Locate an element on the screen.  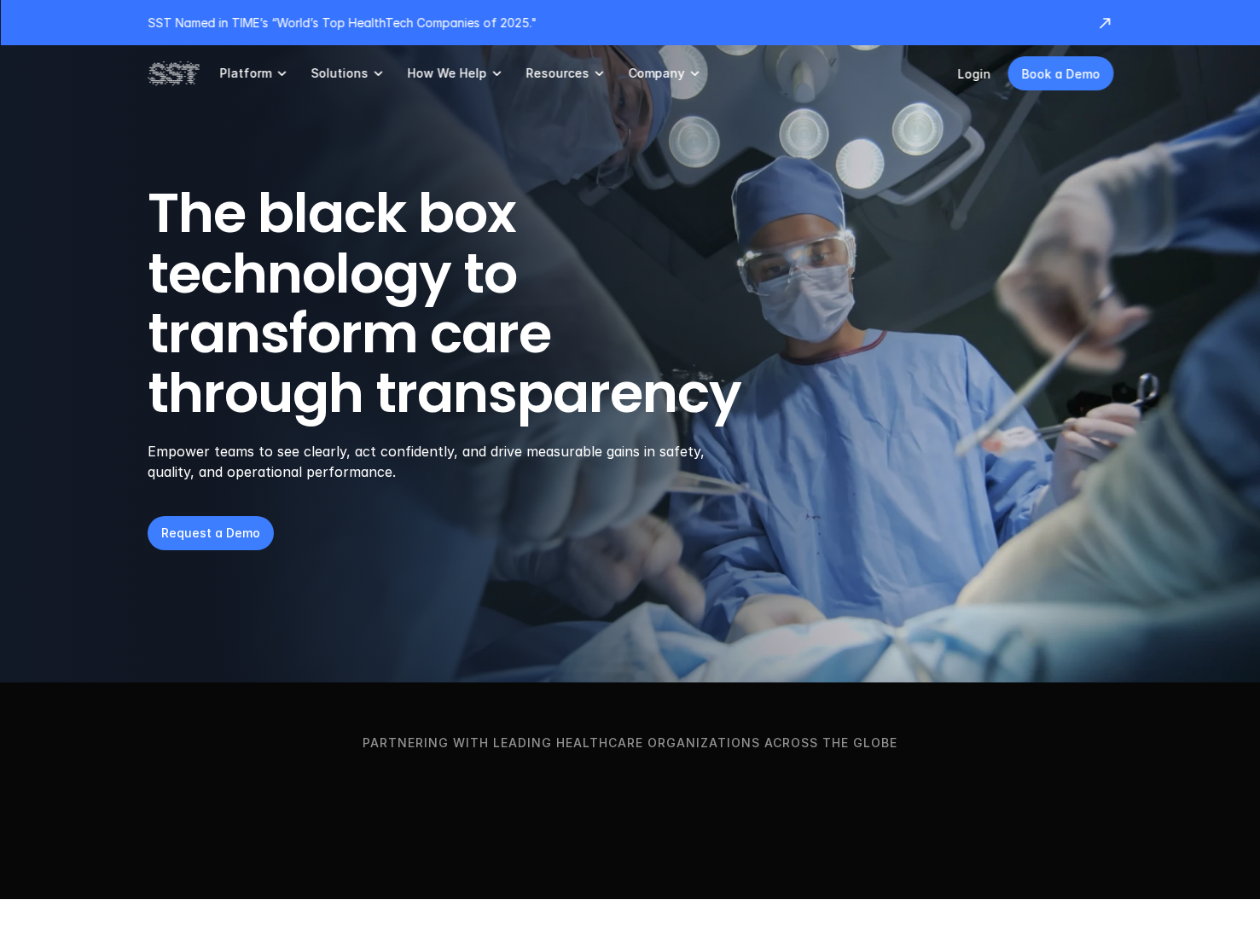
p: SST Named in TIME’s “World’s Top HealthTech Companies of 2025." is located at coordinates (613, 22).